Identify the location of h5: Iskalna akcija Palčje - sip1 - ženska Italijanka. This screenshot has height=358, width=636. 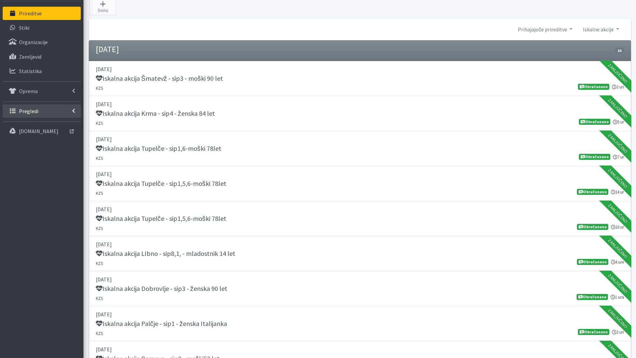
(161, 324).